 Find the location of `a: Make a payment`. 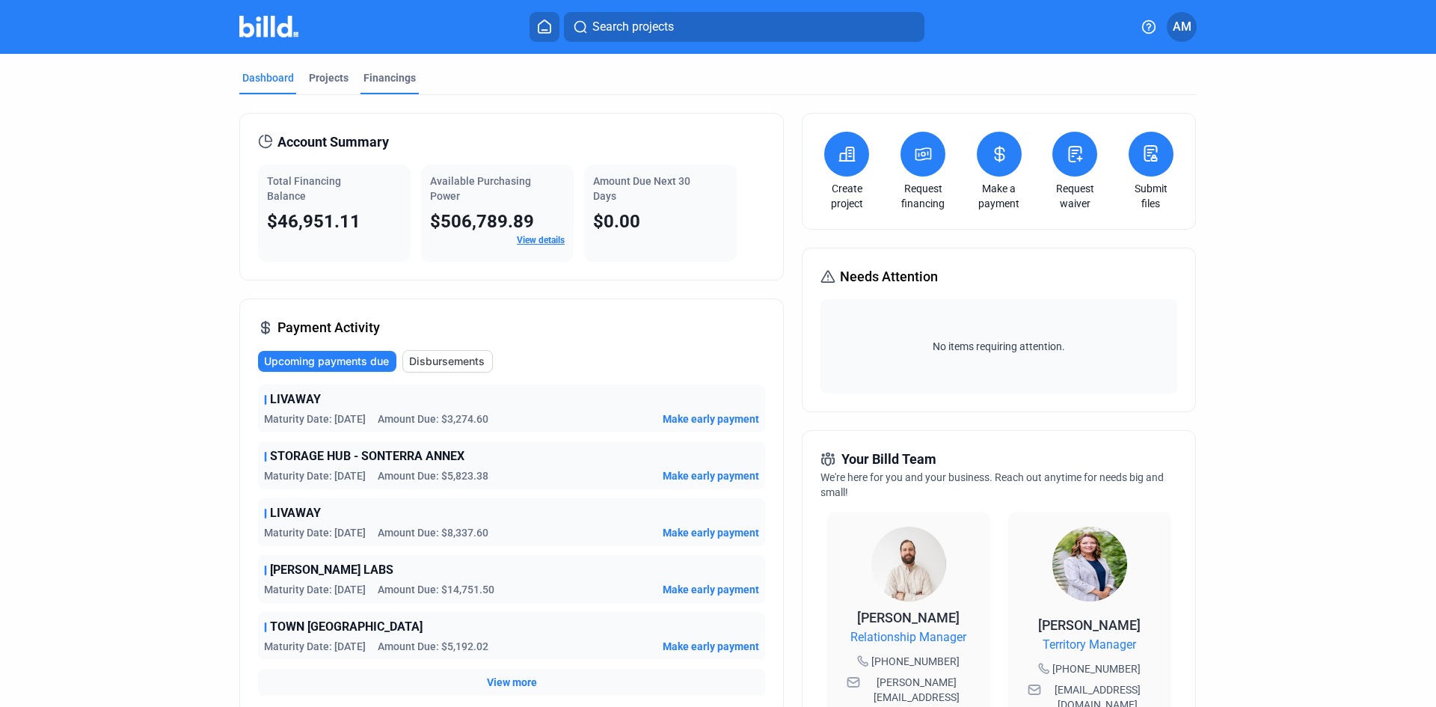

a: Make a payment is located at coordinates (999, 196).